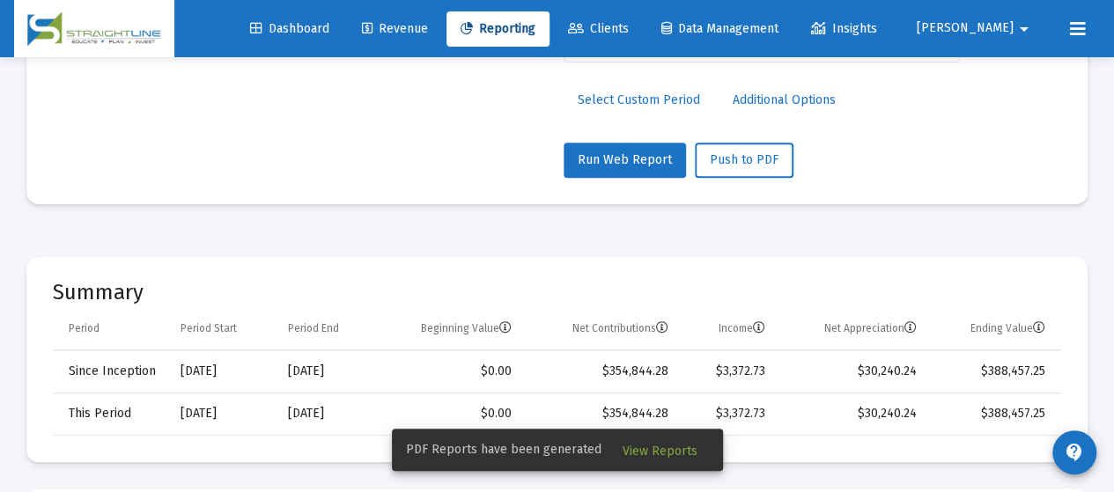 Image resolution: width=1114 pixels, height=492 pixels. Describe the element at coordinates (638, 99) in the screenshot. I see `span: Select Custom Period` at that location.